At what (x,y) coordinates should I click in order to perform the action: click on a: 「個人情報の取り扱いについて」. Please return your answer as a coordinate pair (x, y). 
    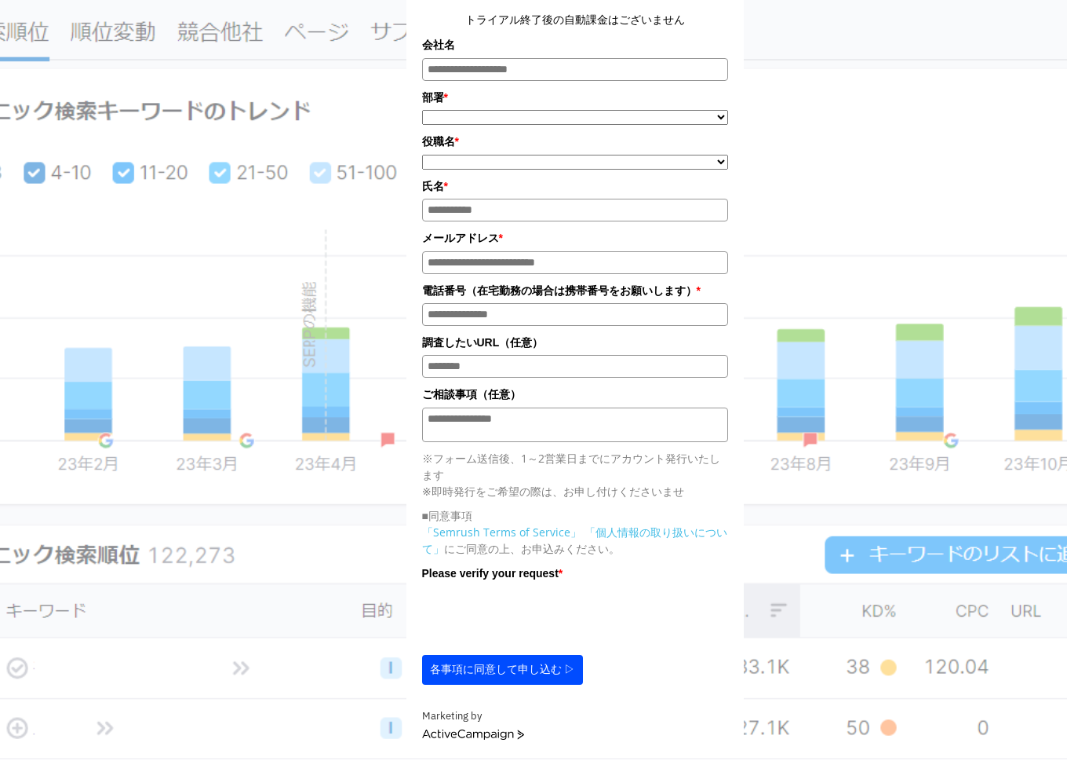
    Looking at the image, I should click on (575, 540).